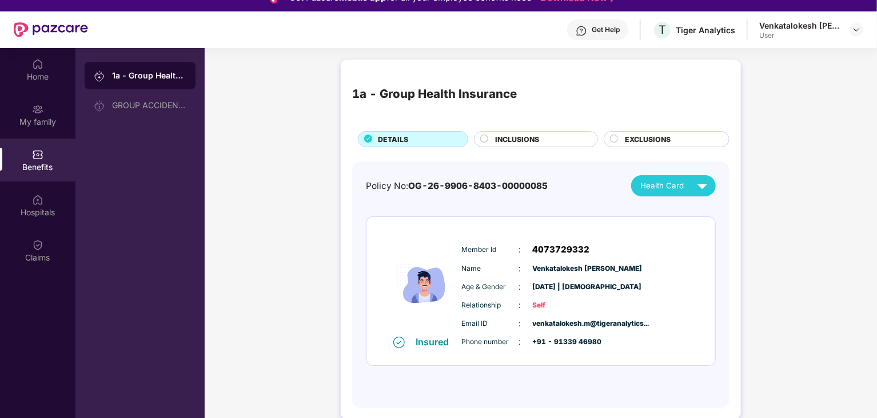  Describe the element at coordinates (800, 35) in the screenshot. I see `div: User` at that location.